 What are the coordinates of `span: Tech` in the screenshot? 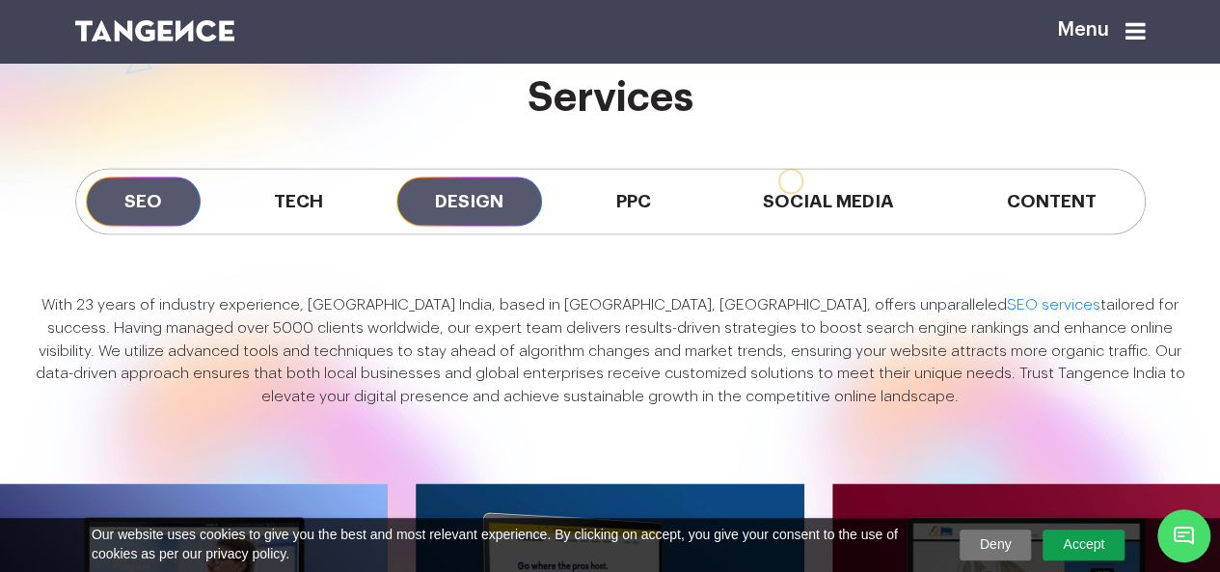 It's located at (298, 201).